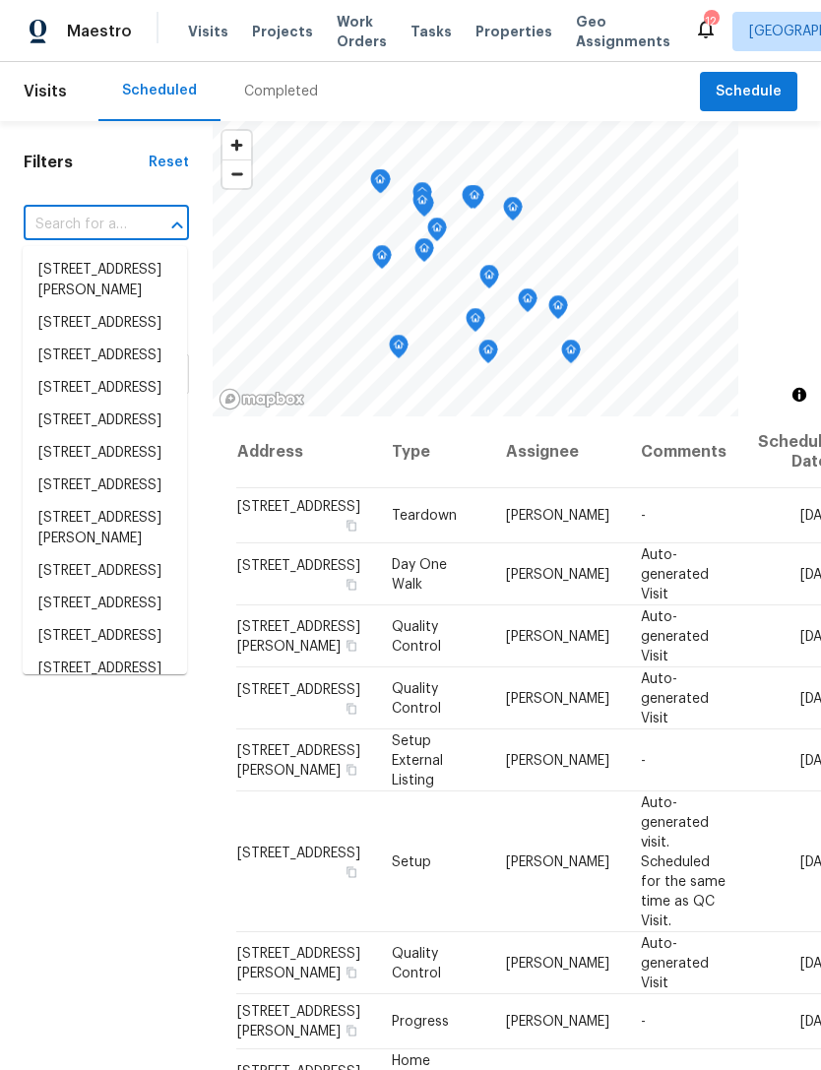 This screenshot has height=1070, width=821. I want to click on div: 12, so click(711, 22).